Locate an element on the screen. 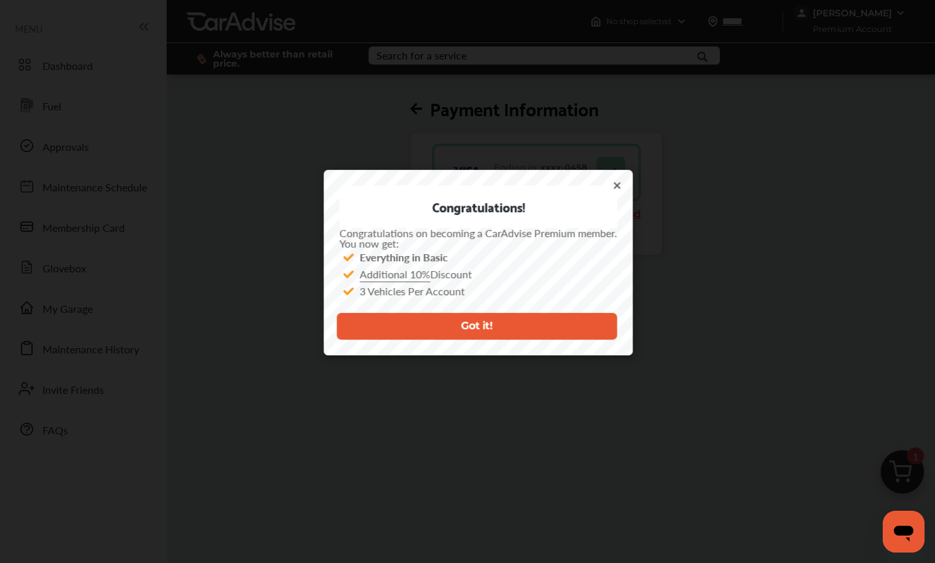 This screenshot has height=563, width=935. strong: Everything in Basic is located at coordinates (403, 257).